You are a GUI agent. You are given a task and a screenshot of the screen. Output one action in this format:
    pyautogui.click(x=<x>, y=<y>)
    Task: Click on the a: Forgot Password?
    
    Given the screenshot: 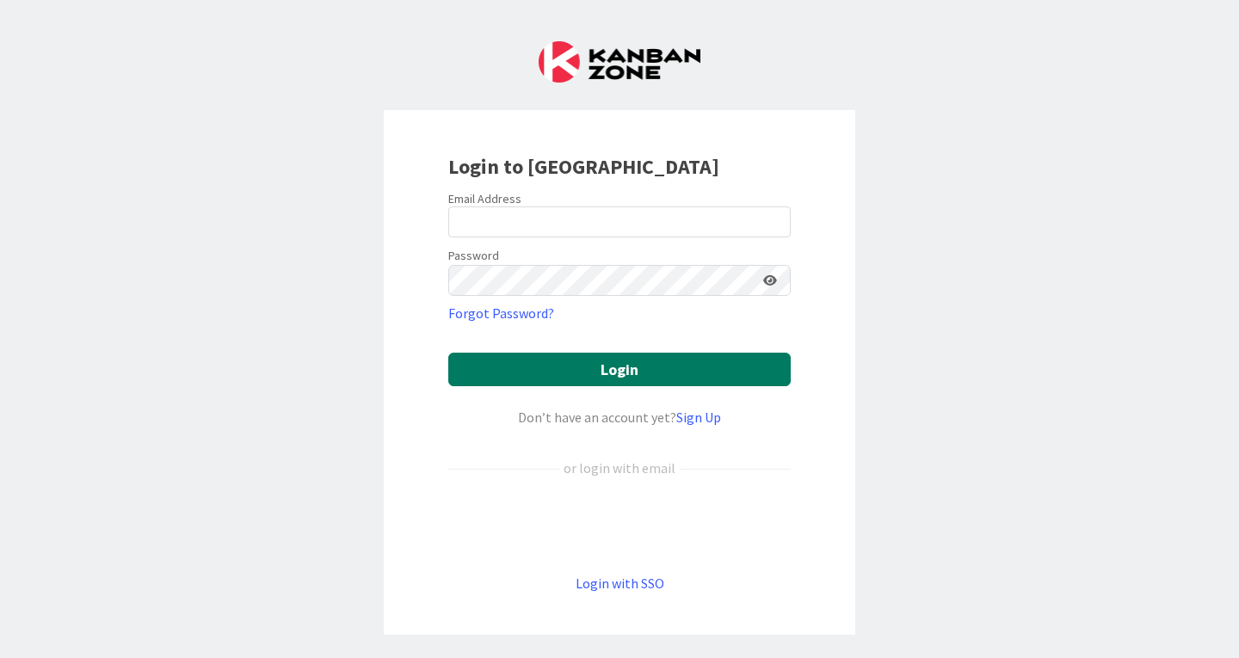 What is the action you would take?
    pyautogui.click(x=501, y=313)
    